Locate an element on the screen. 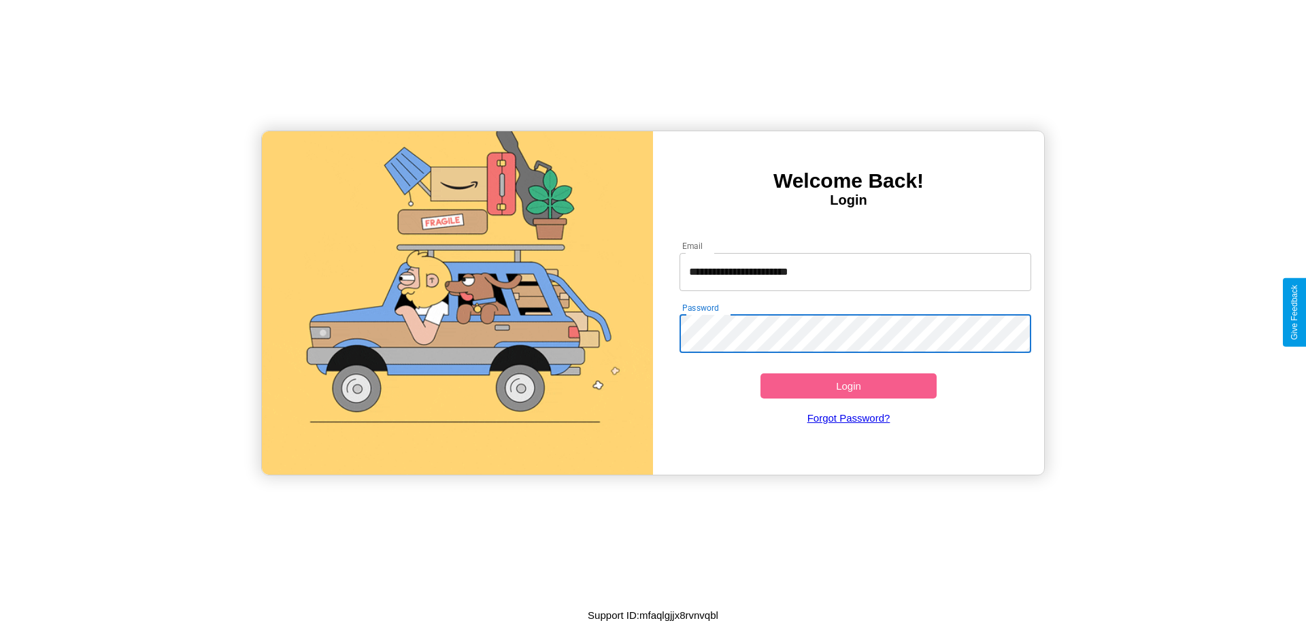 The image size is (1306, 625). label: Email is located at coordinates (692, 246).